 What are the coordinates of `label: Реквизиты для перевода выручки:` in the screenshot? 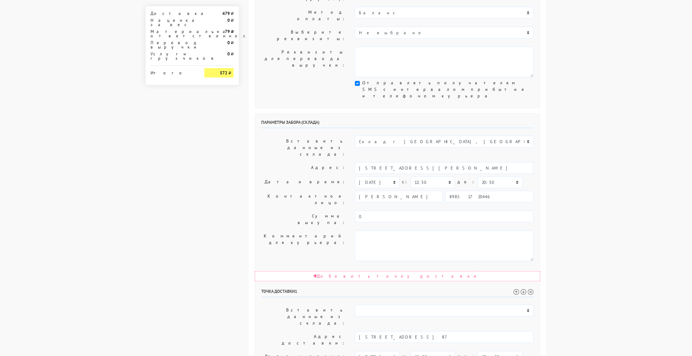 It's located at (303, 62).